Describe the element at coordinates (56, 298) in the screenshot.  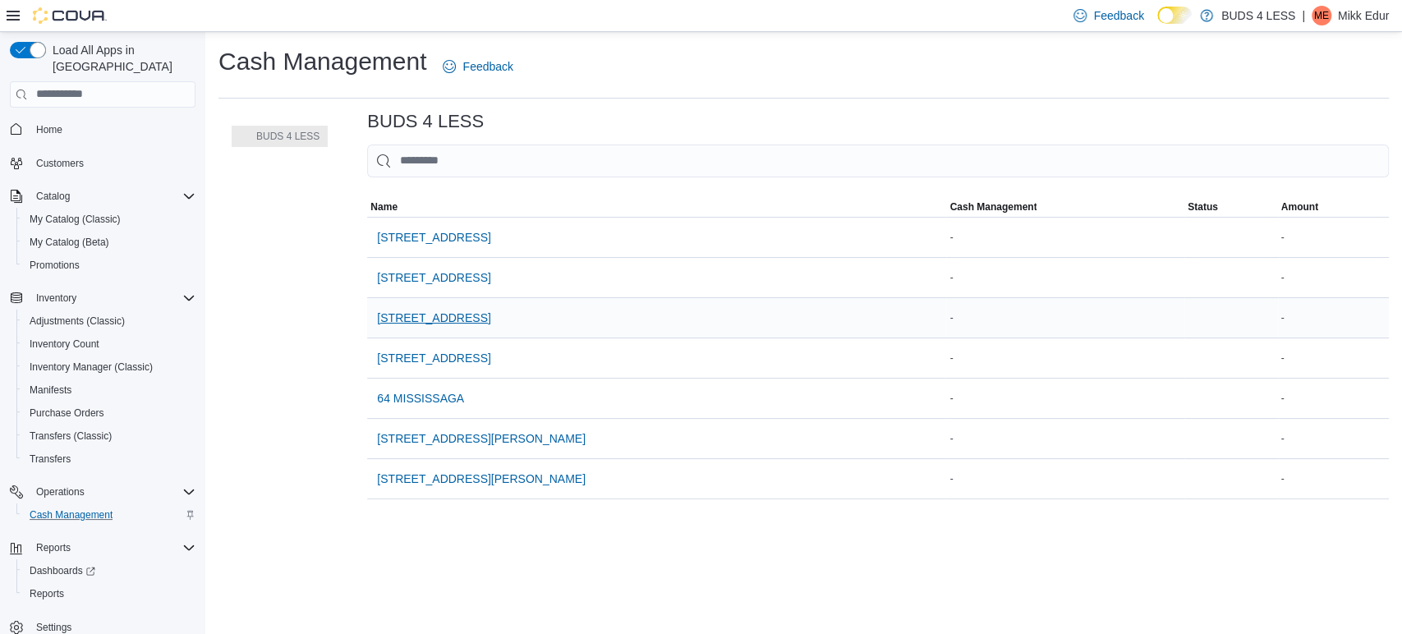
I see `button: Inventory` at that location.